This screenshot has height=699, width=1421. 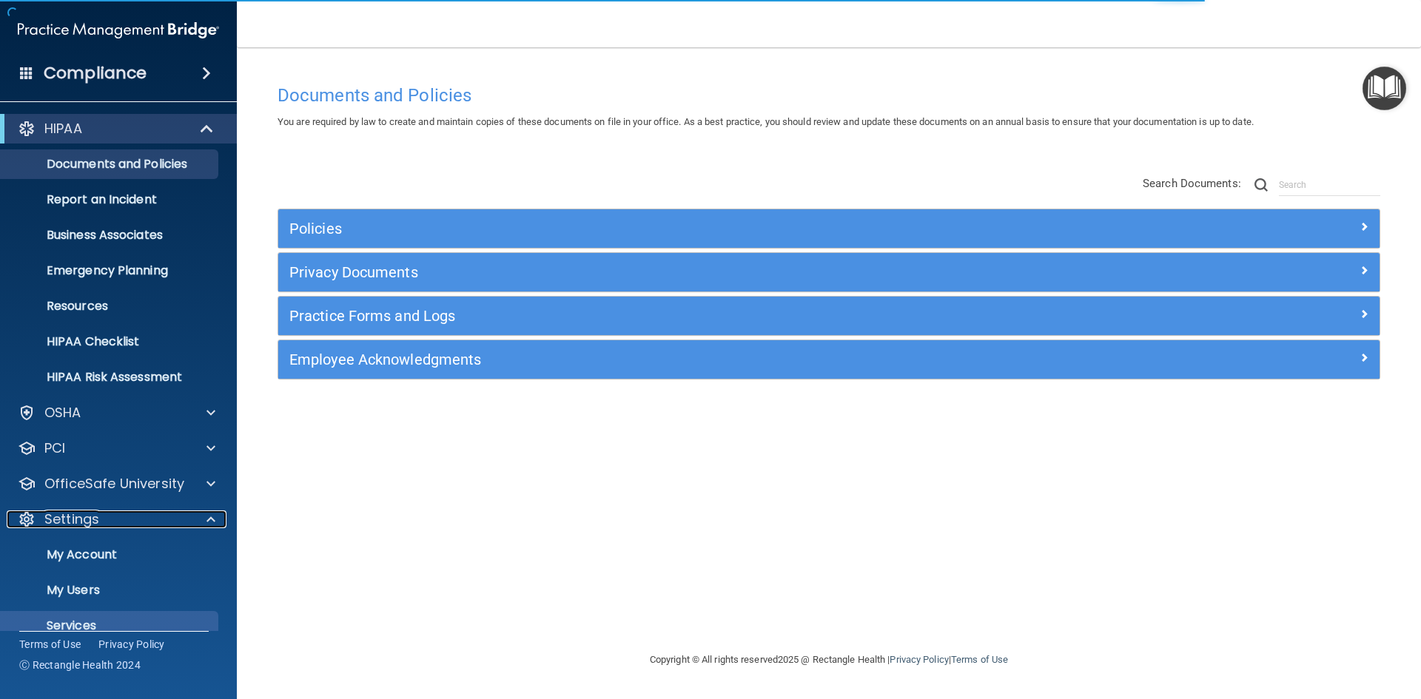 What do you see at coordinates (116, 129) in the screenshot?
I see `a: HIPAA` at bounding box center [116, 129].